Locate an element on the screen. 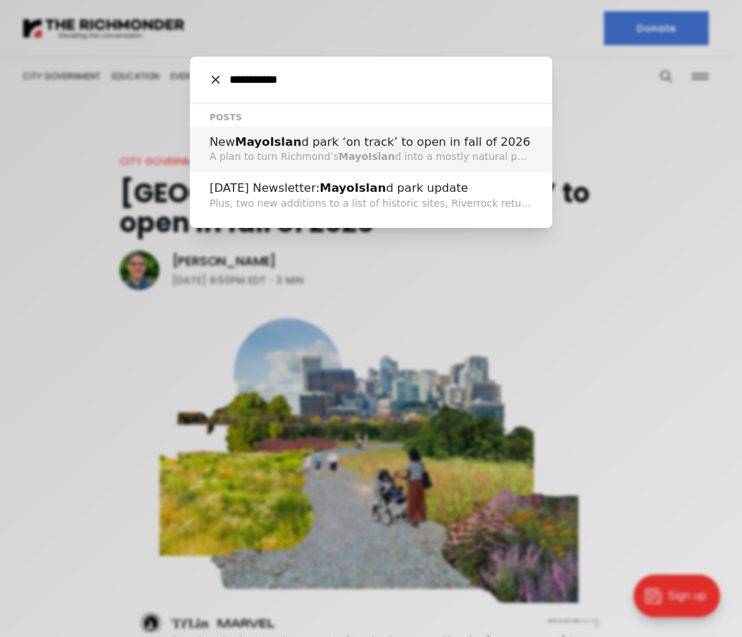 The image size is (742, 637). h1: Posts is located at coordinates (371, 118).